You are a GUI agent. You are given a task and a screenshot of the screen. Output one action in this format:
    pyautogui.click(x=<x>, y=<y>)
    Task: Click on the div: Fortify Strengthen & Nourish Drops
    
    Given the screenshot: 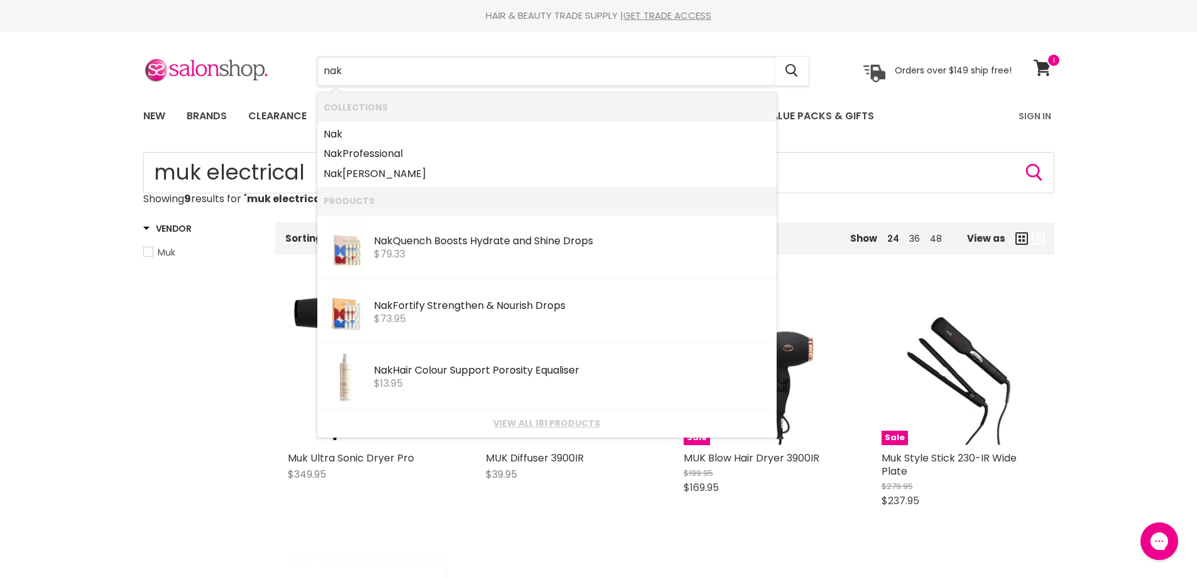 What is the action you would take?
    pyautogui.click(x=572, y=307)
    